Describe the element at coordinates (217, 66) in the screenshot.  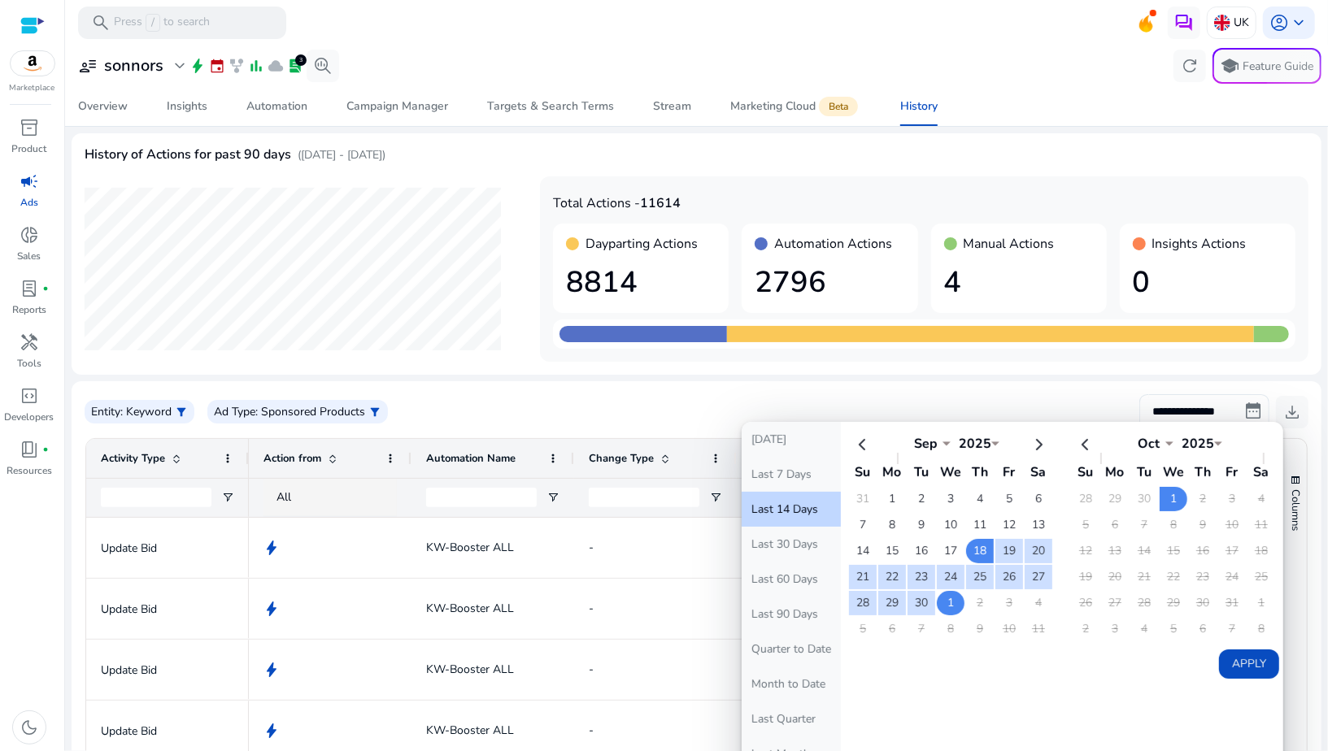
I see `span: event` at that location.